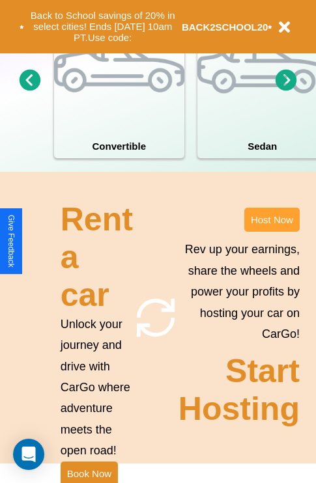 The width and height of the screenshot is (316, 483). I want to click on button: Host Now, so click(271, 219).